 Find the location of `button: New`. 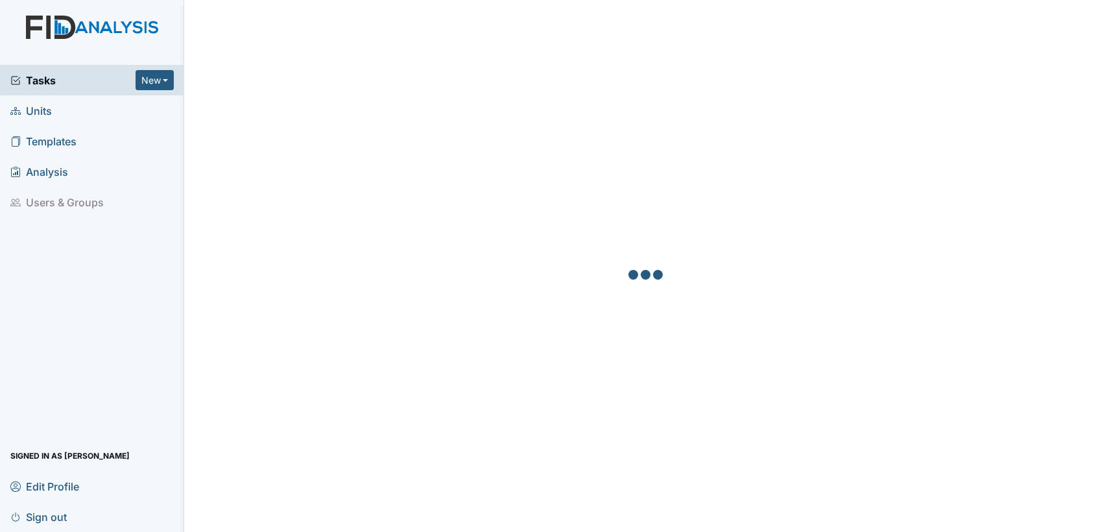

button: New is located at coordinates (155, 80).